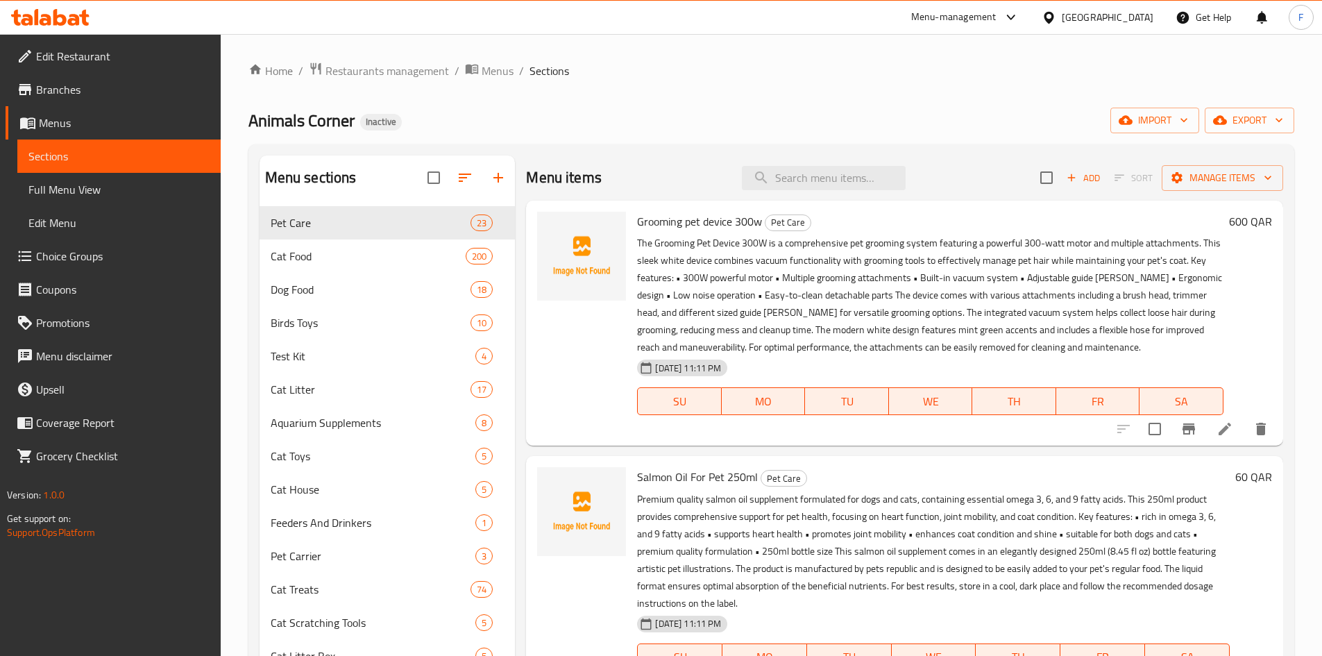 The width and height of the screenshot is (1322, 656). Describe the element at coordinates (24, 495) in the screenshot. I see `span: Version:` at that location.